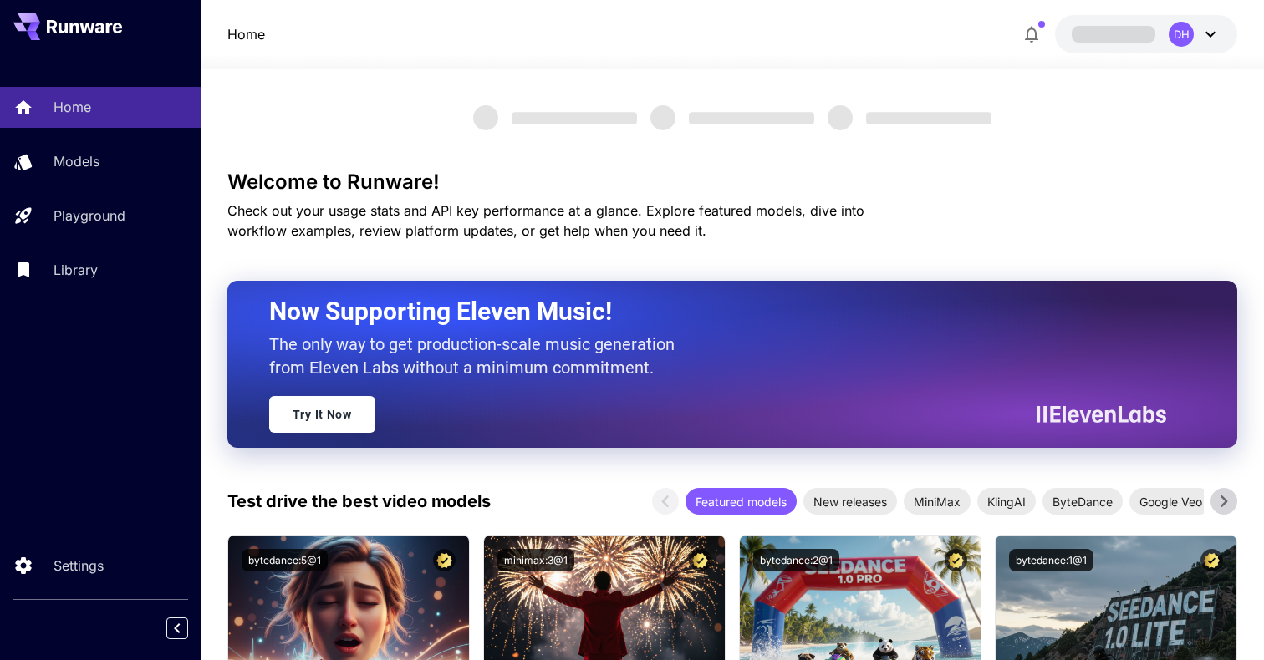  I want to click on div: ByteDance, so click(1082, 502).